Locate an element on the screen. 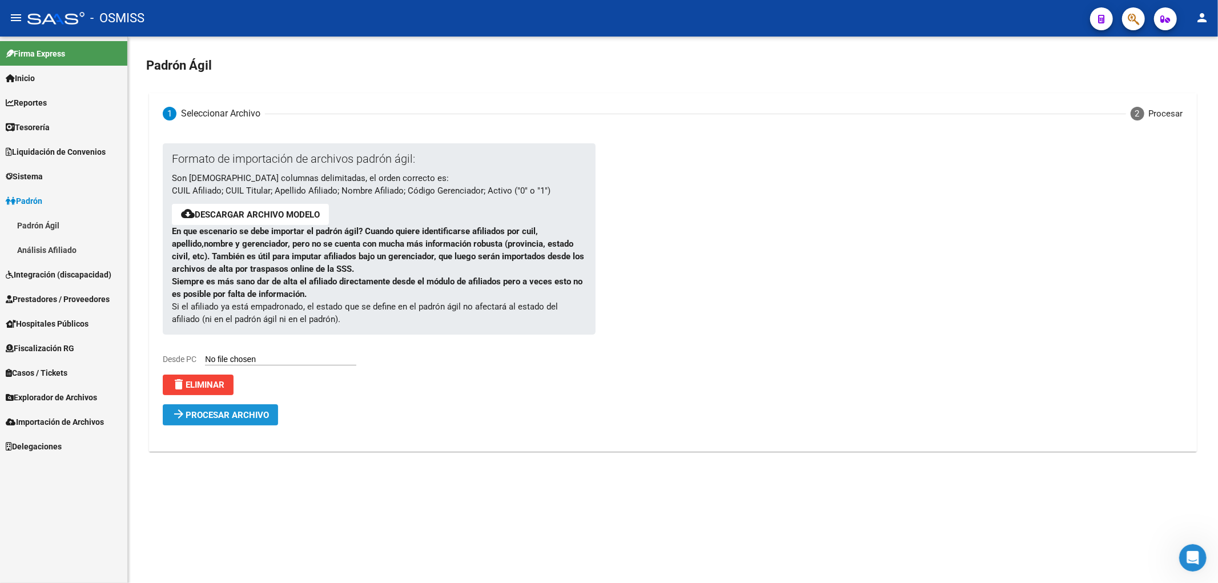 Image resolution: width=1218 pixels, height=583 pixels. mat-icon: arrow_forward is located at coordinates (179, 414).